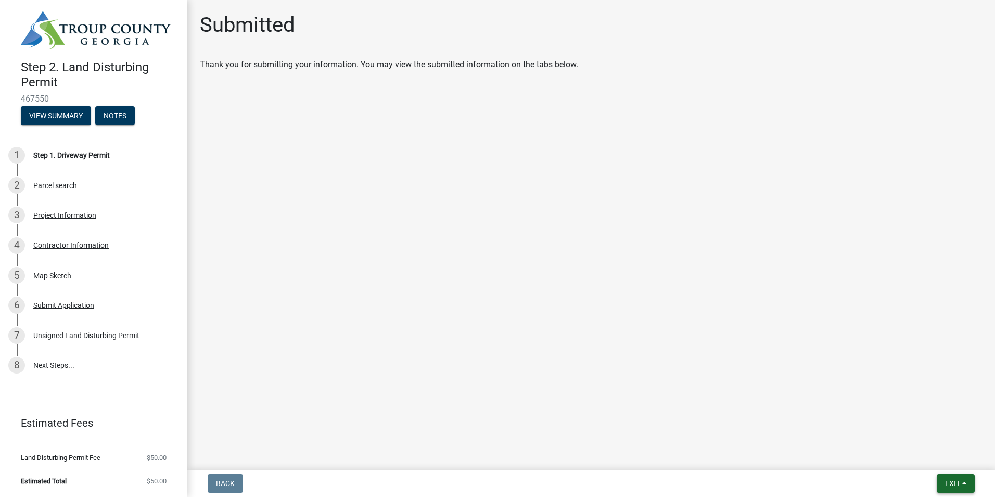 Image resolution: width=995 pixels, height=497 pixels. What do you see at coordinates (17, 275) in the screenshot?
I see `div: 5` at bounding box center [17, 275].